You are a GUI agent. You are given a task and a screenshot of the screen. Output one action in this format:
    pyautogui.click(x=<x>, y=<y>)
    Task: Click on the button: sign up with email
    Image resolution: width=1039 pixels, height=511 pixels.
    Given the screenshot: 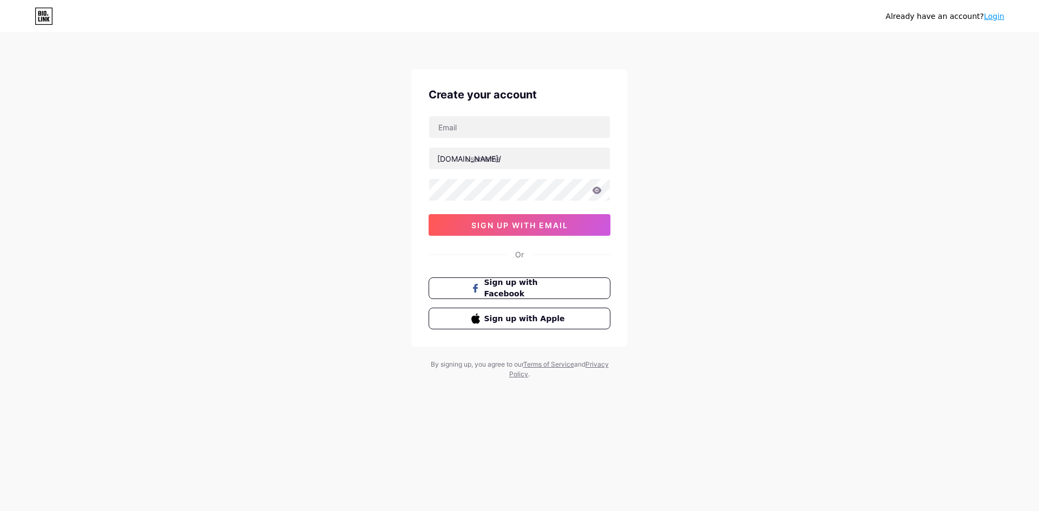 What is the action you would take?
    pyautogui.click(x=519, y=225)
    